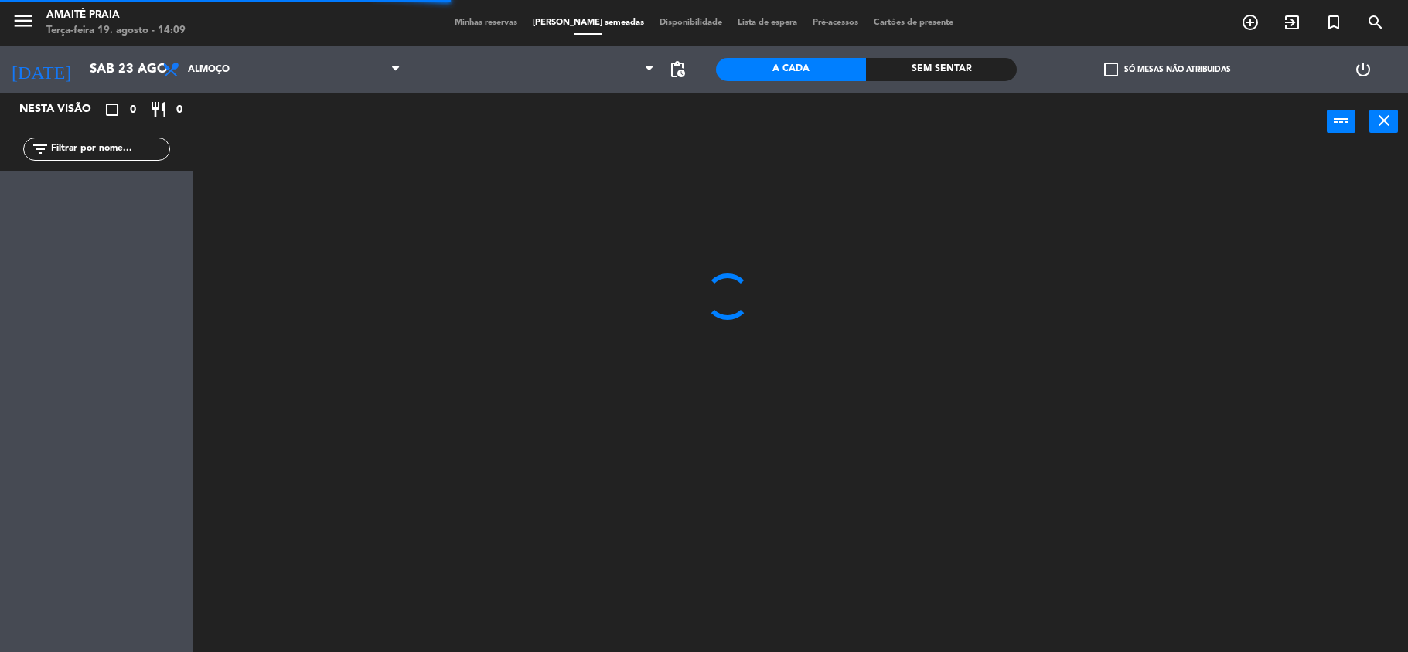 The height and width of the screenshot is (652, 1408). Describe the element at coordinates (1341, 121) in the screenshot. I see `button: power_input` at that location.